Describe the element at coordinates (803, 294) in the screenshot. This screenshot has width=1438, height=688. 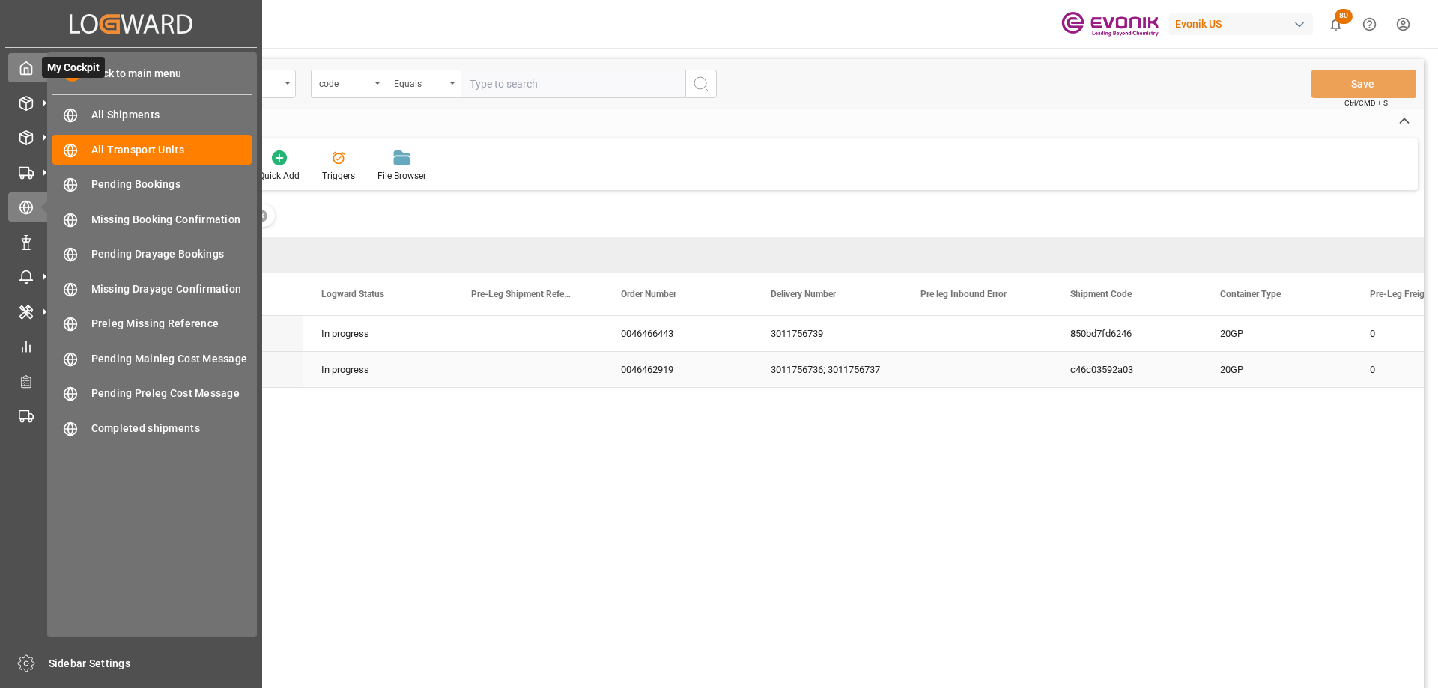
I see `span: Delivery Number` at that location.